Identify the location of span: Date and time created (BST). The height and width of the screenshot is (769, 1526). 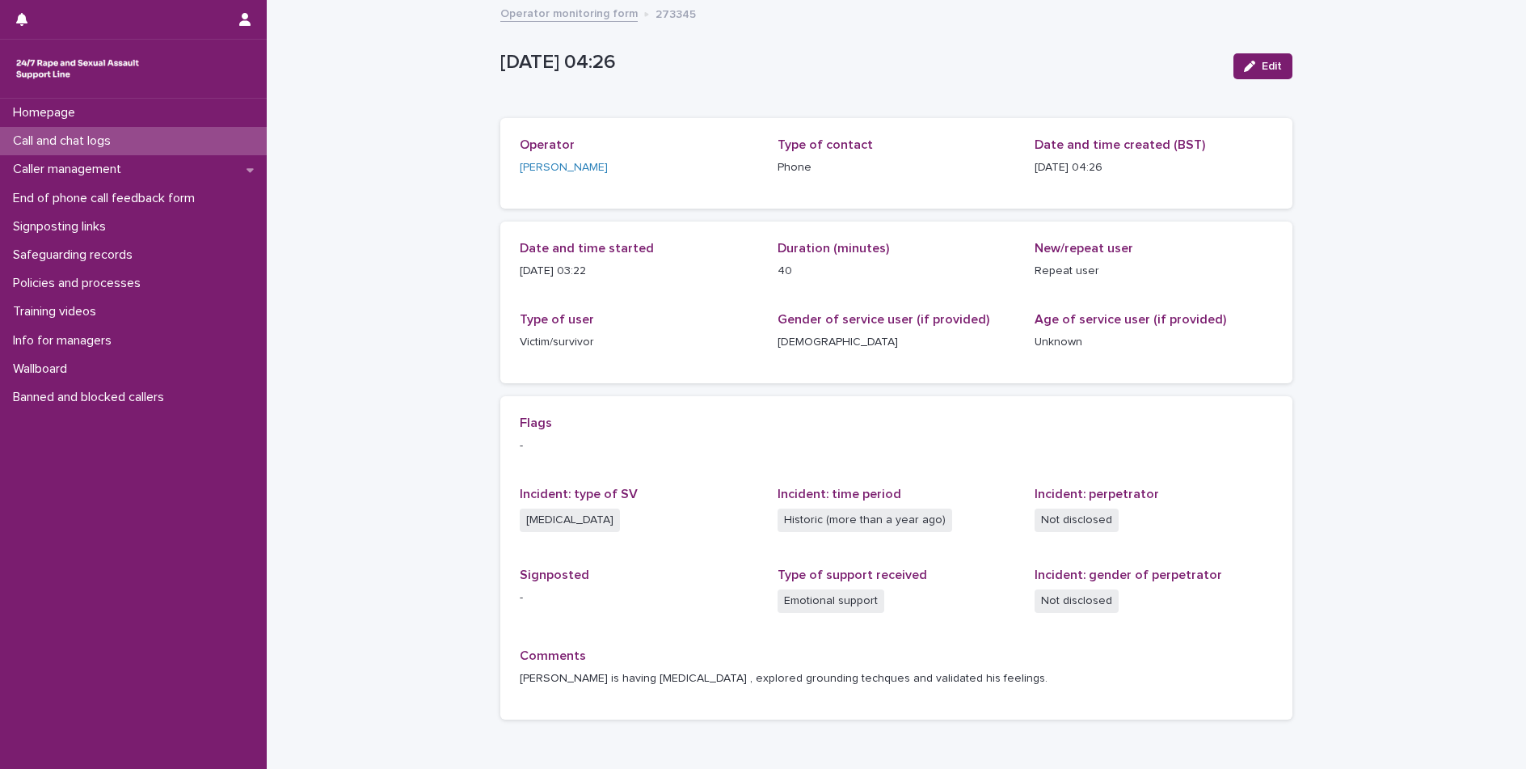
(1120, 145).